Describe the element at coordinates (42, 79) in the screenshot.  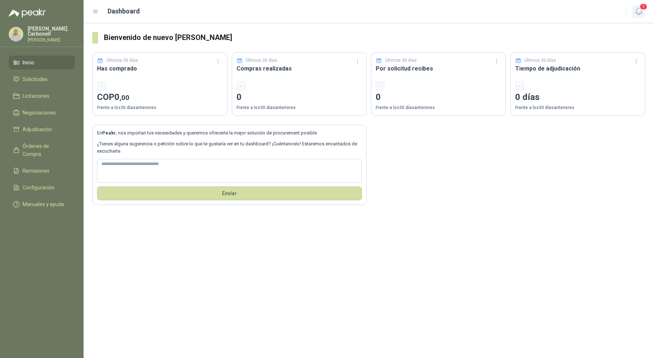
I see `a: Solicitudes` at that location.